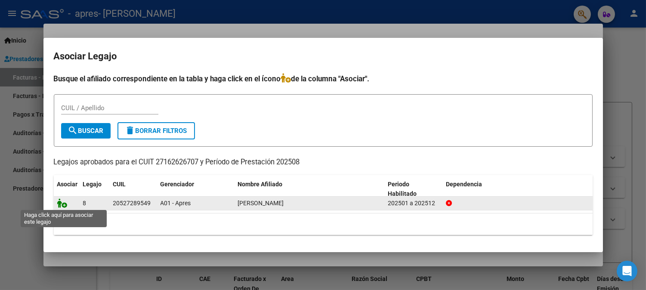  Describe the element at coordinates (67, 189) in the screenshot. I see `datatable-header-cell: Asociar` at that location.